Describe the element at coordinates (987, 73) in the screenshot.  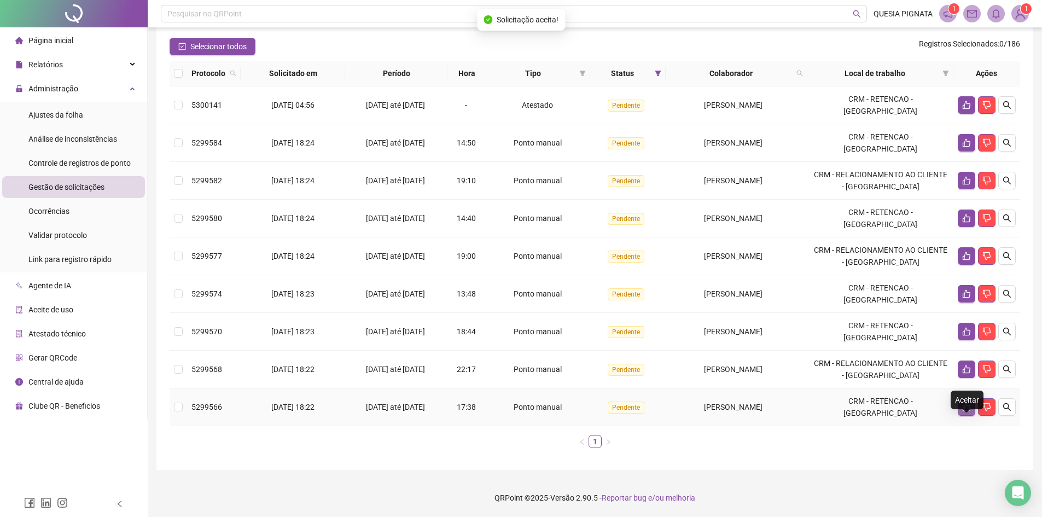
I see `div: Ações` at that location.